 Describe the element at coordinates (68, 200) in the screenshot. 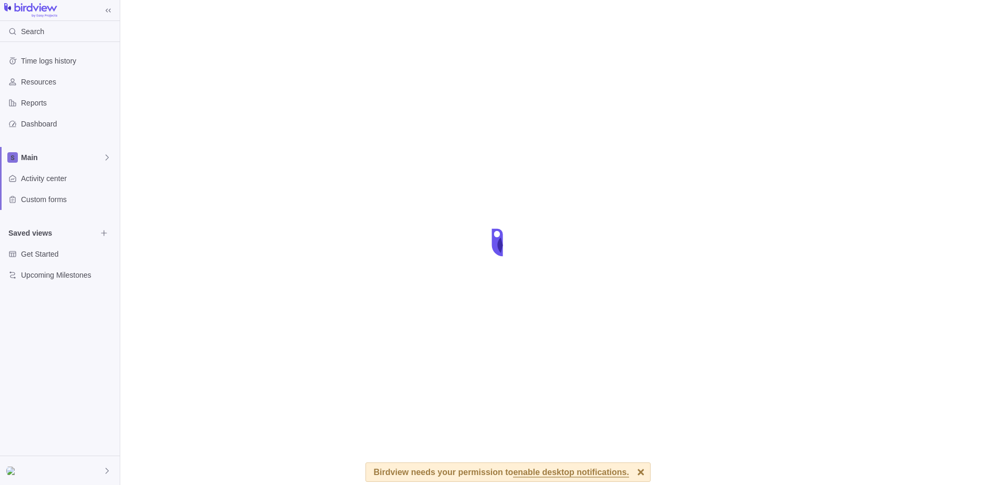

I see `span: Custom forms` at that location.